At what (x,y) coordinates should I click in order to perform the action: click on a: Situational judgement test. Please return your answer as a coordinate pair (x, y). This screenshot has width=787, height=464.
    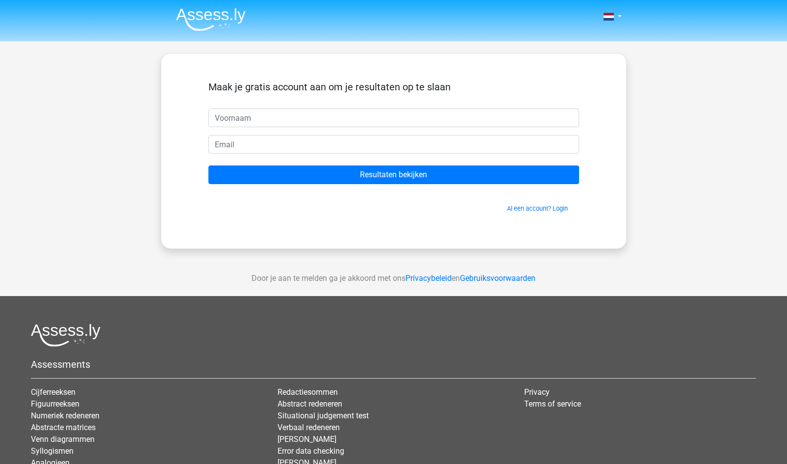
    Looking at the image, I should click on (323, 415).